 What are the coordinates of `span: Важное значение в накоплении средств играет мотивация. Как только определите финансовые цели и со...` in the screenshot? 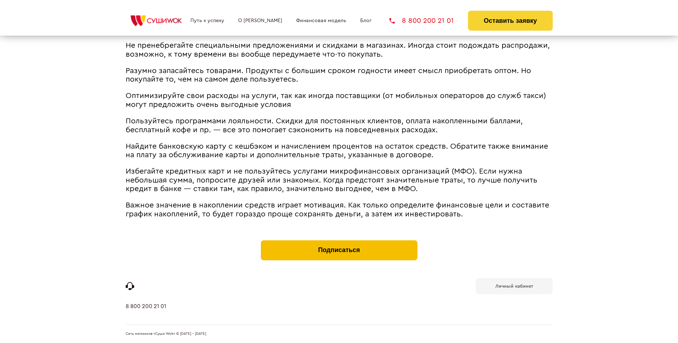 It's located at (338, 209).